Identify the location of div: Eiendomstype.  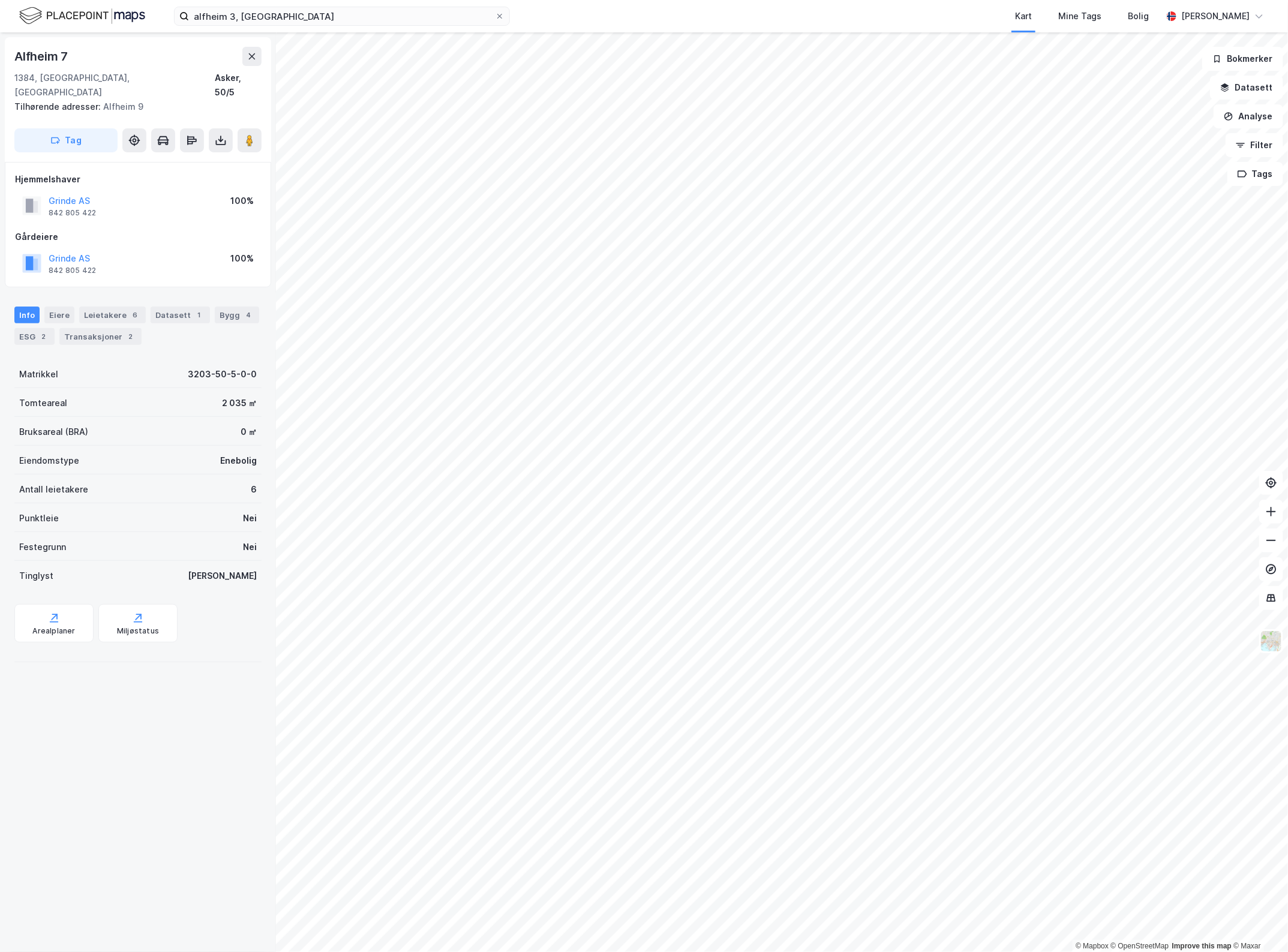
(49, 461).